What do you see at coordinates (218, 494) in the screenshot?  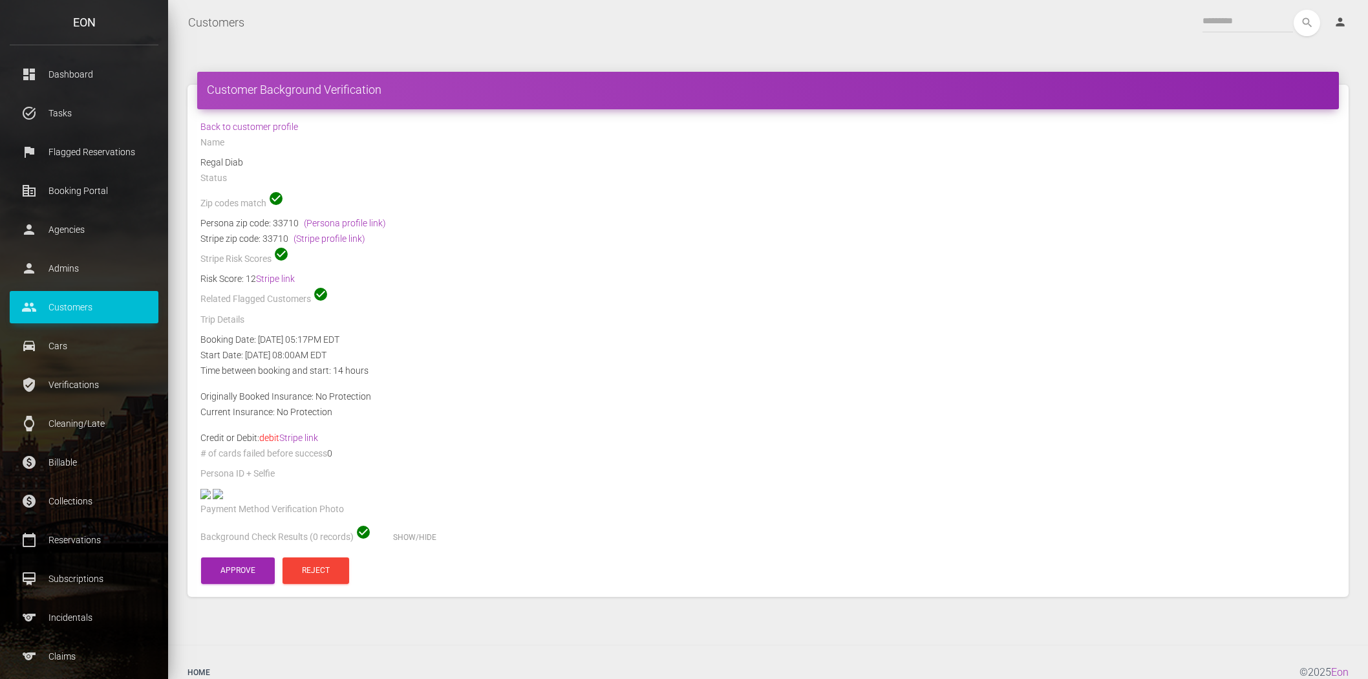 I see `img: b10145-legacy-shared-us-central1%2Fselfiefile%2Fimage%2F952560570%2Fshrine_processed%2Ffbb3ef76e5...` at bounding box center [218, 494].